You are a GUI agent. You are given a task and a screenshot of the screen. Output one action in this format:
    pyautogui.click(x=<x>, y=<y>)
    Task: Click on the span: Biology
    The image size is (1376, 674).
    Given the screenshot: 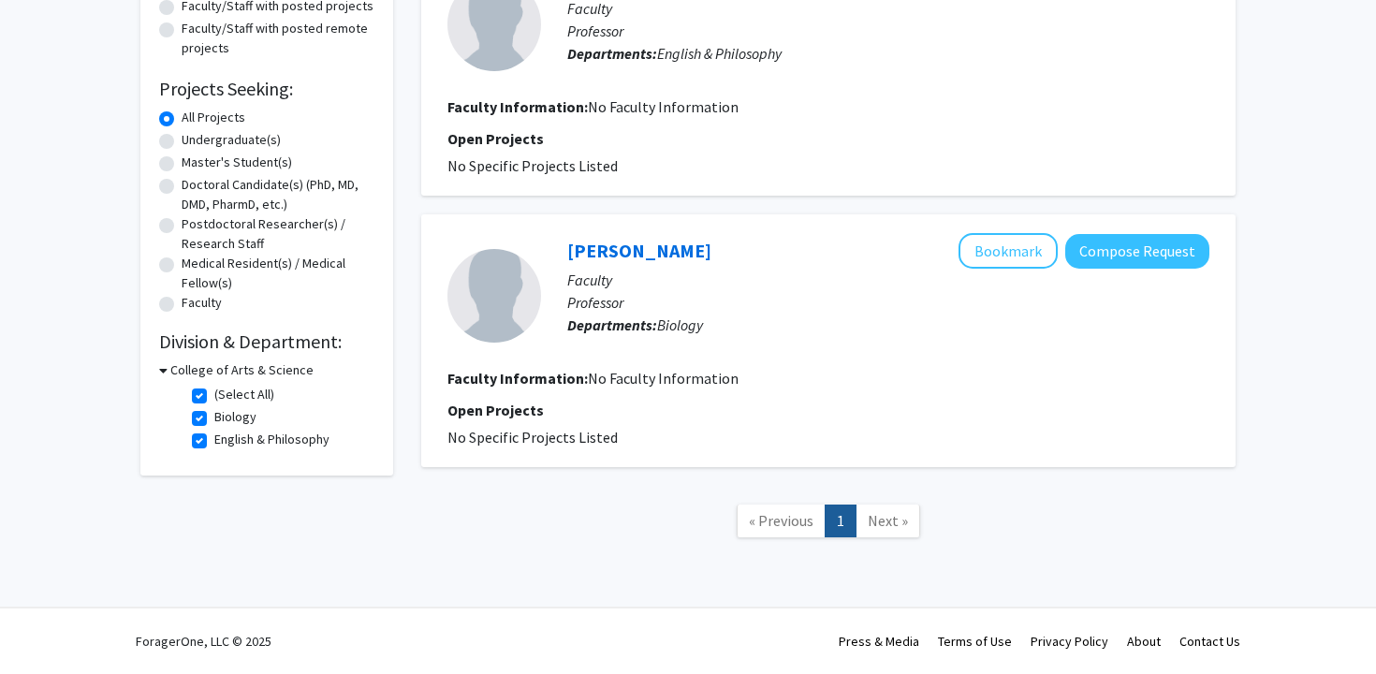 What is the action you would take?
    pyautogui.click(x=680, y=325)
    